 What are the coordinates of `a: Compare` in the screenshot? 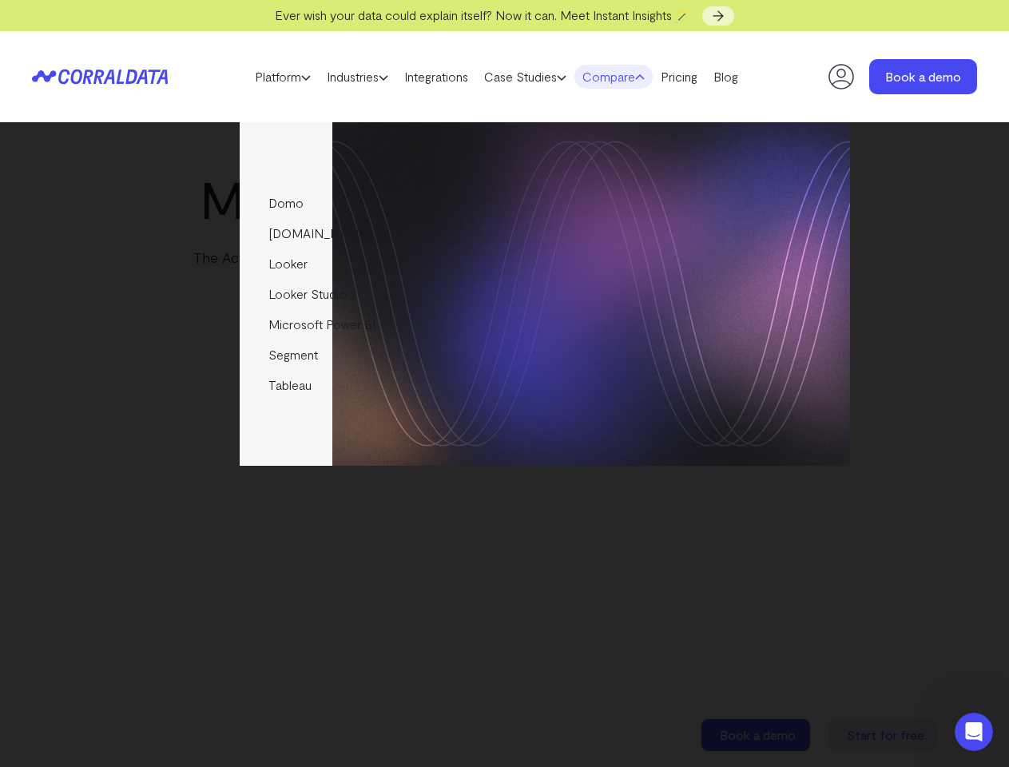 It's located at (614, 77).